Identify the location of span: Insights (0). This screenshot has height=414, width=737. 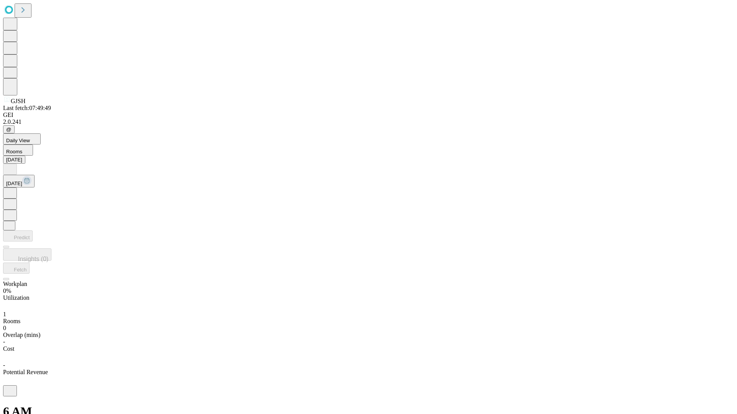
(33, 259).